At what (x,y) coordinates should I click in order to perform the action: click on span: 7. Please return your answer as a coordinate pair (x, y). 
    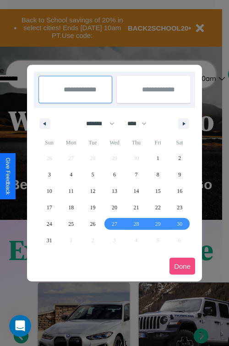
    Looking at the image, I should click on (136, 175).